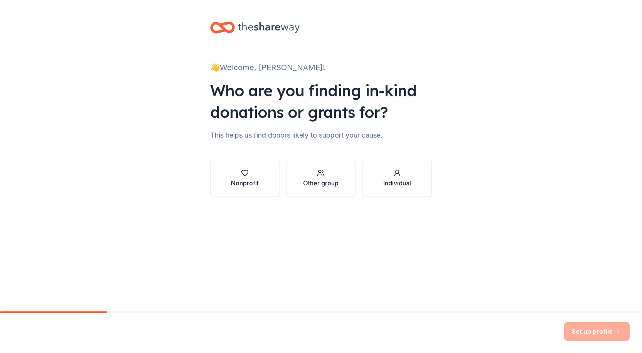 This screenshot has height=353, width=642. I want to click on button: Other group, so click(321, 179).